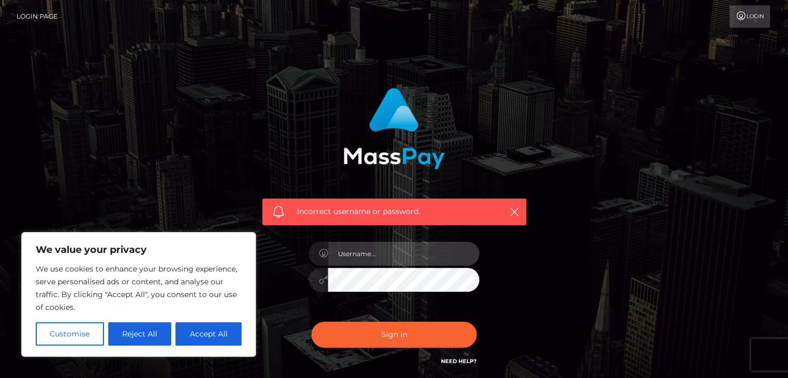  What do you see at coordinates (394, 335) in the screenshot?
I see `button: Sign in` at bounding box center [394, 335].